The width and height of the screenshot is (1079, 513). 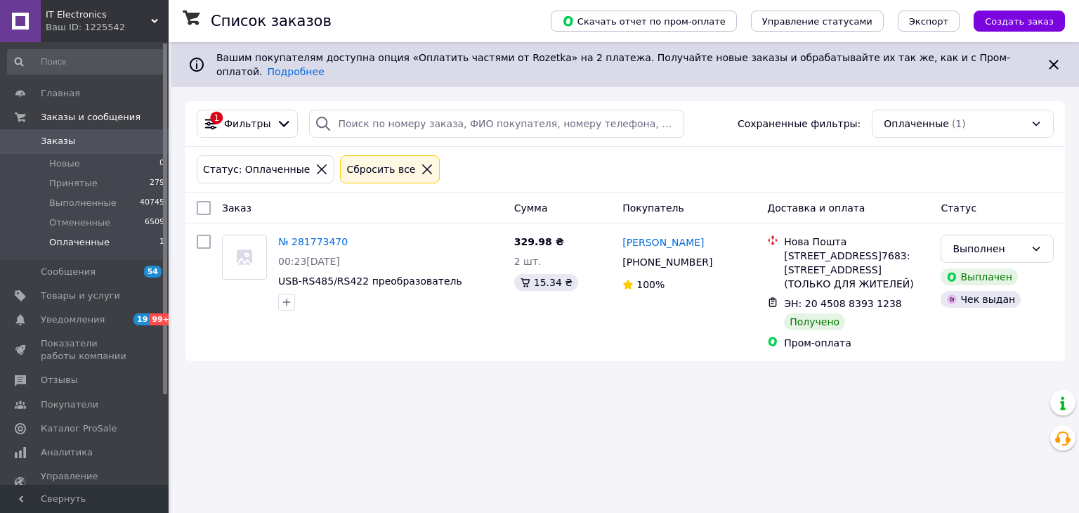 What do you see at coordinates (73, 183) in the screenshot?
I see `span: Принятые` at bounding box center [73, 183].